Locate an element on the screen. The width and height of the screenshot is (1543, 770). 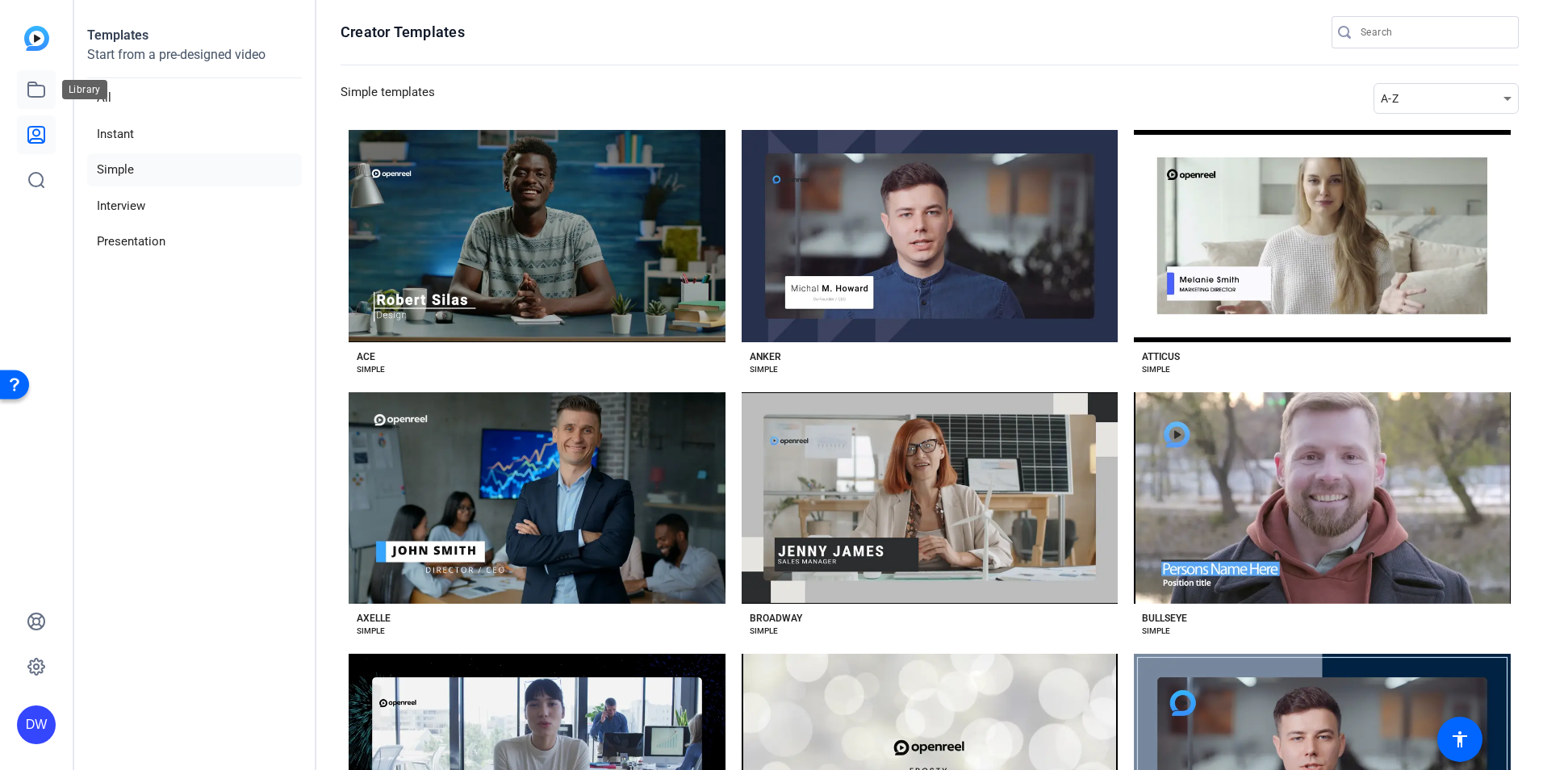
li: Presentation is located at coordinates (195, 241).